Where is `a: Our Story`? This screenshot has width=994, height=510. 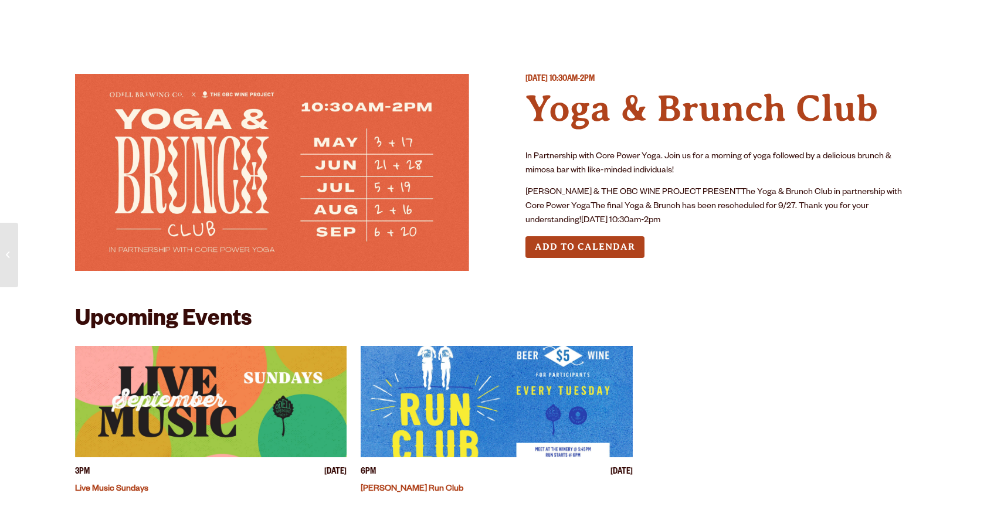
a: Our Story is located at coordinates (610, 21).